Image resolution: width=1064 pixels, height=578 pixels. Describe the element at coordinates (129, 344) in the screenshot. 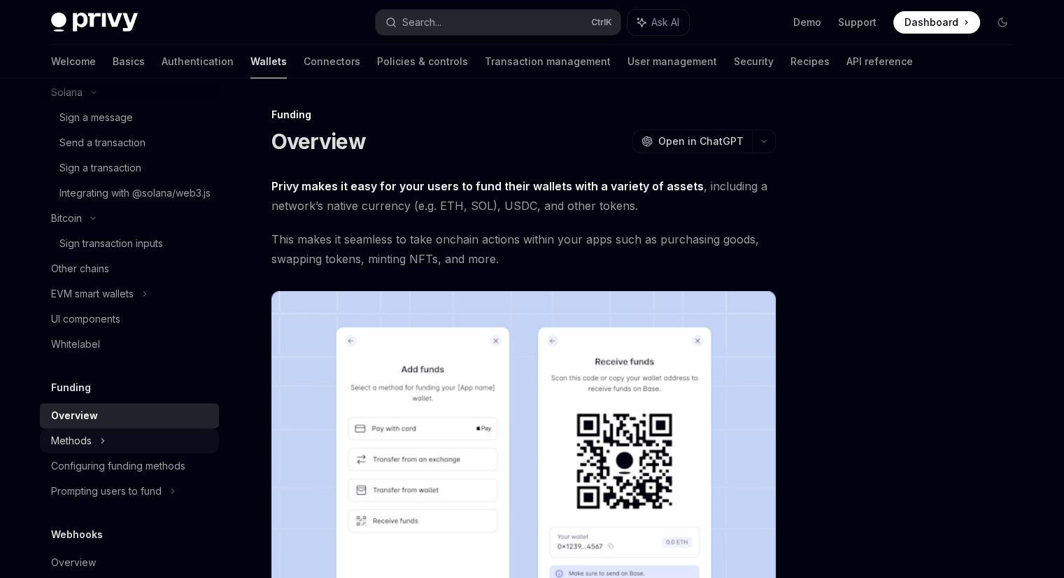

I see `a: Whitelabel` at that location.